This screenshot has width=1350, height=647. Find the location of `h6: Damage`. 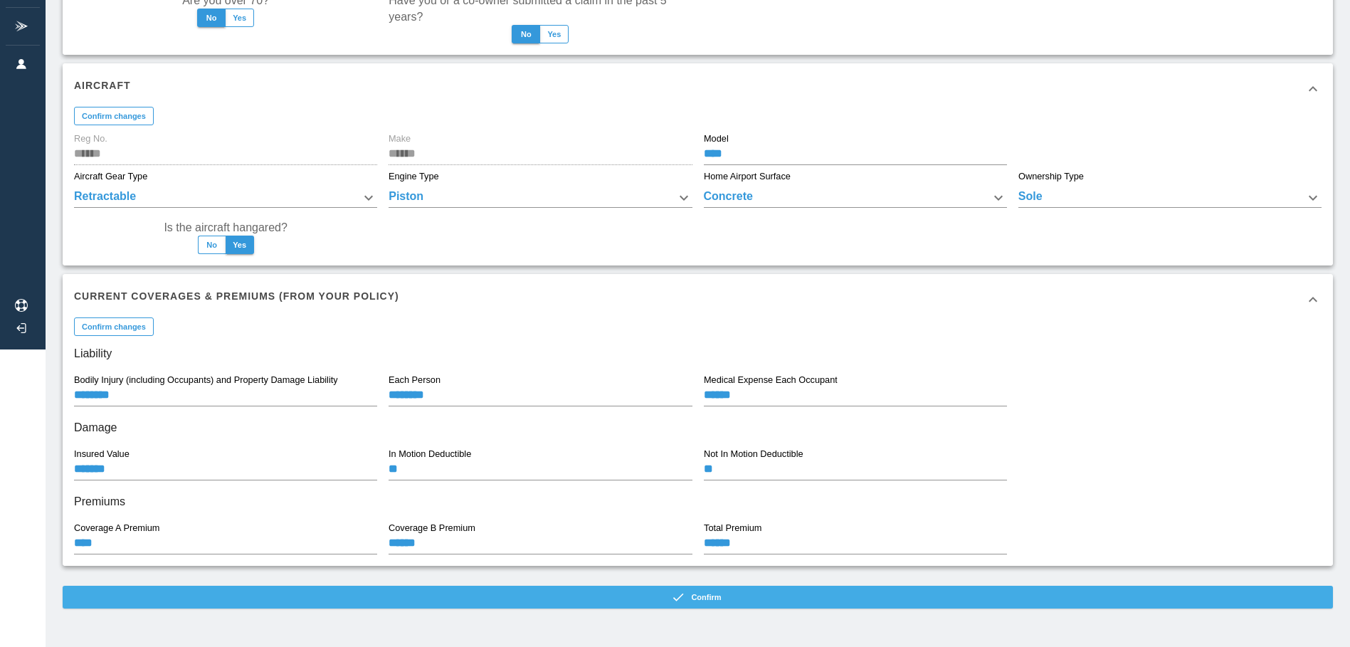

h6: Damage is located at coordinates (698, 428).